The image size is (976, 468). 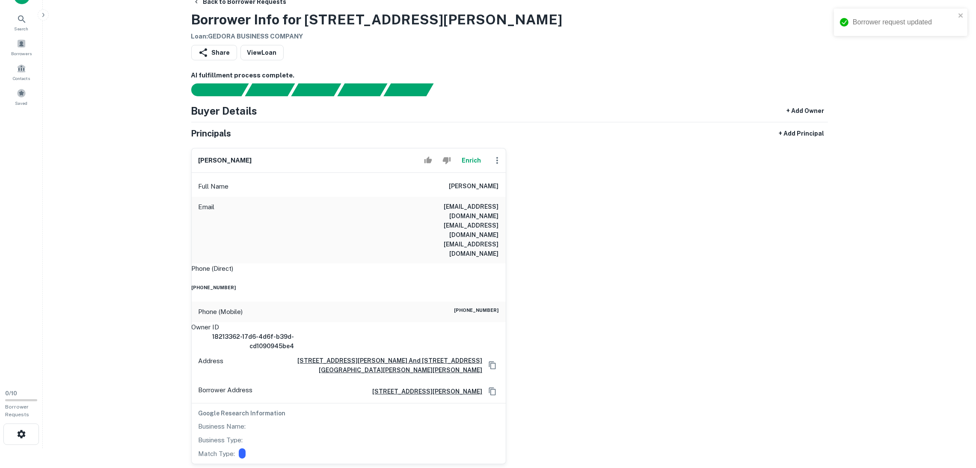 I want to click on a: Search, so click(x=21, y=22).